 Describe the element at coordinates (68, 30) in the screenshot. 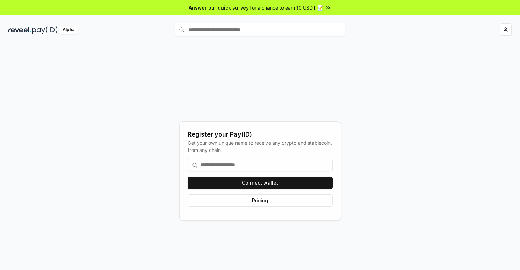

I see `div: Alpha` at that location.